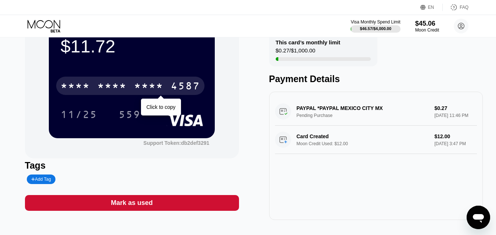  Describe the element at coordinates (431, 7) in the screenshot. I see `div: EN` at that location.